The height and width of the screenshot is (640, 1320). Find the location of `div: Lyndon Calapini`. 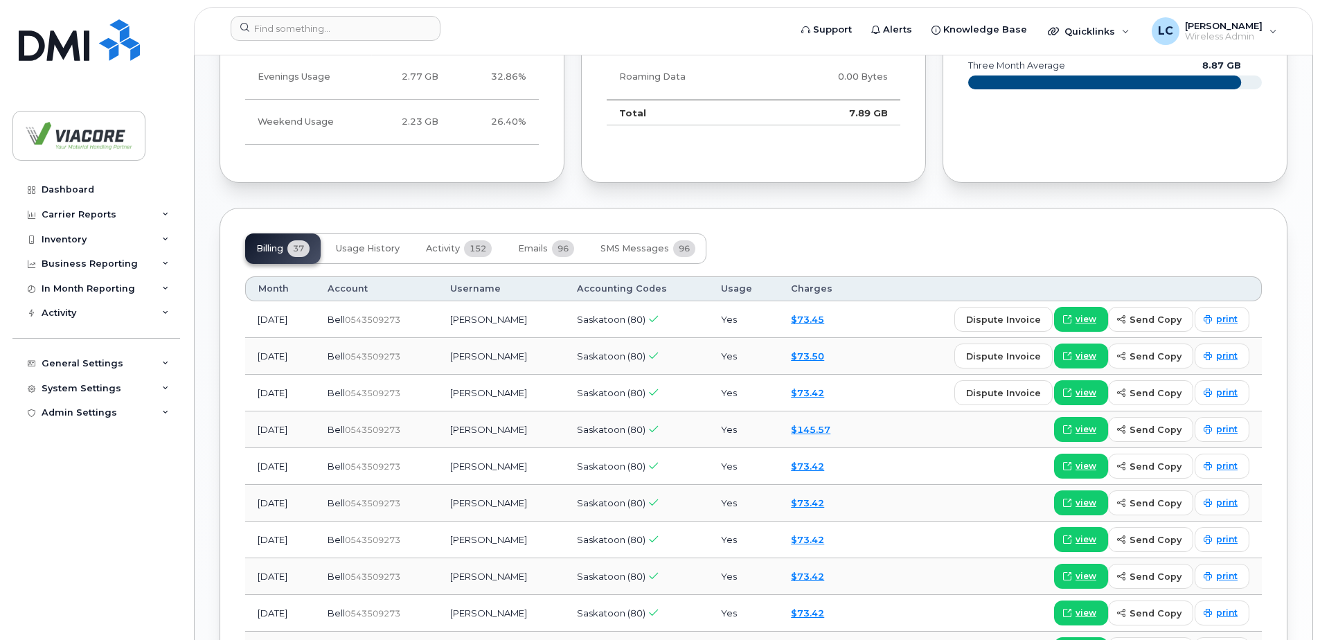

div: Lyndon Calapini is located at coordinates (1214, 31).